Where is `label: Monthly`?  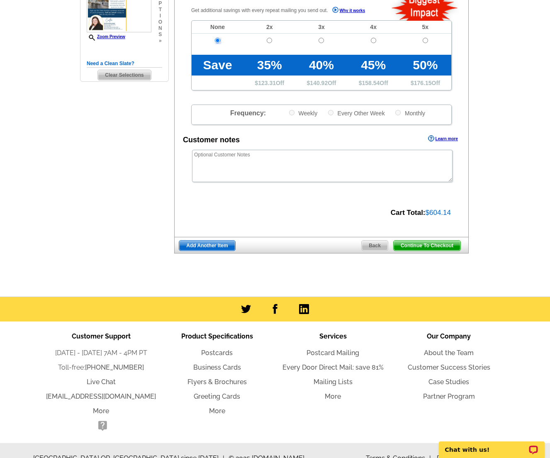 label: Monthly is located at coordinates (410, 113).